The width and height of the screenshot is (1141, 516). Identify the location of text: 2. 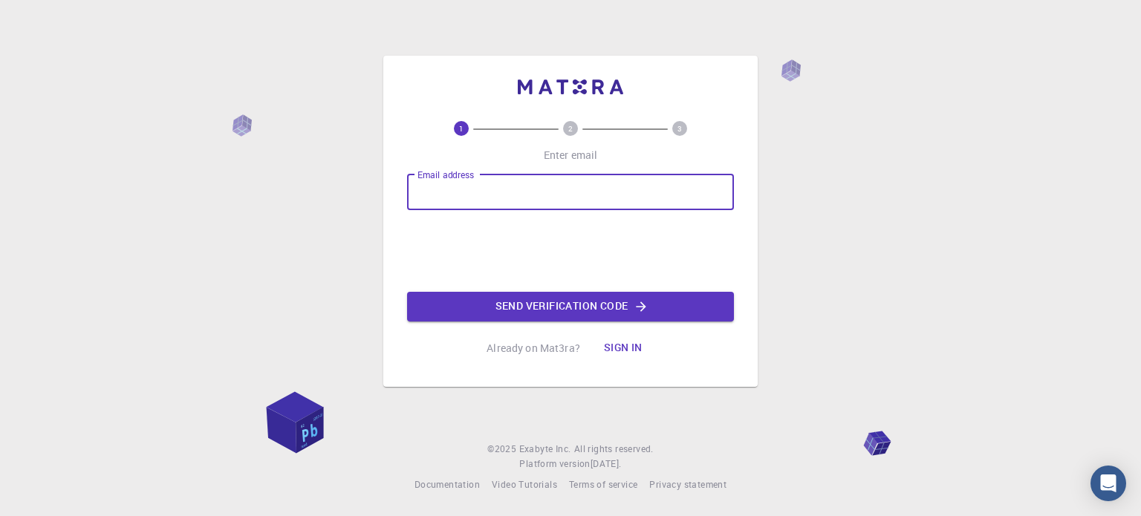
(571, 129).